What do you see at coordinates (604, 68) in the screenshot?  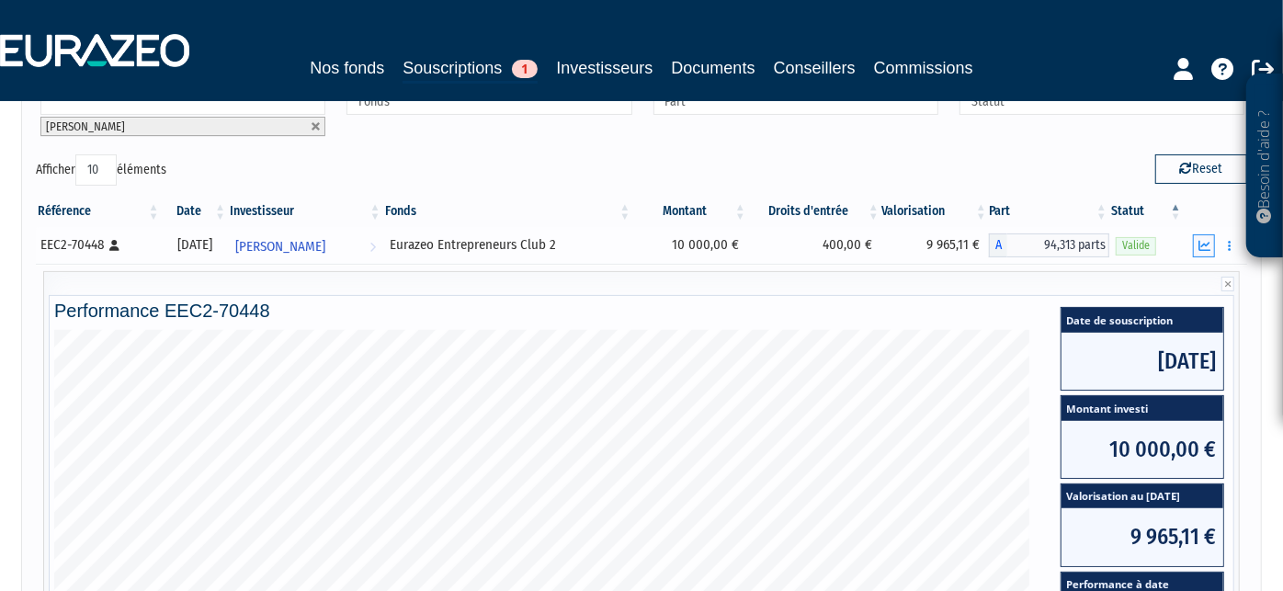 I see `a: Investisseurs` at bounding box center [604, 68].